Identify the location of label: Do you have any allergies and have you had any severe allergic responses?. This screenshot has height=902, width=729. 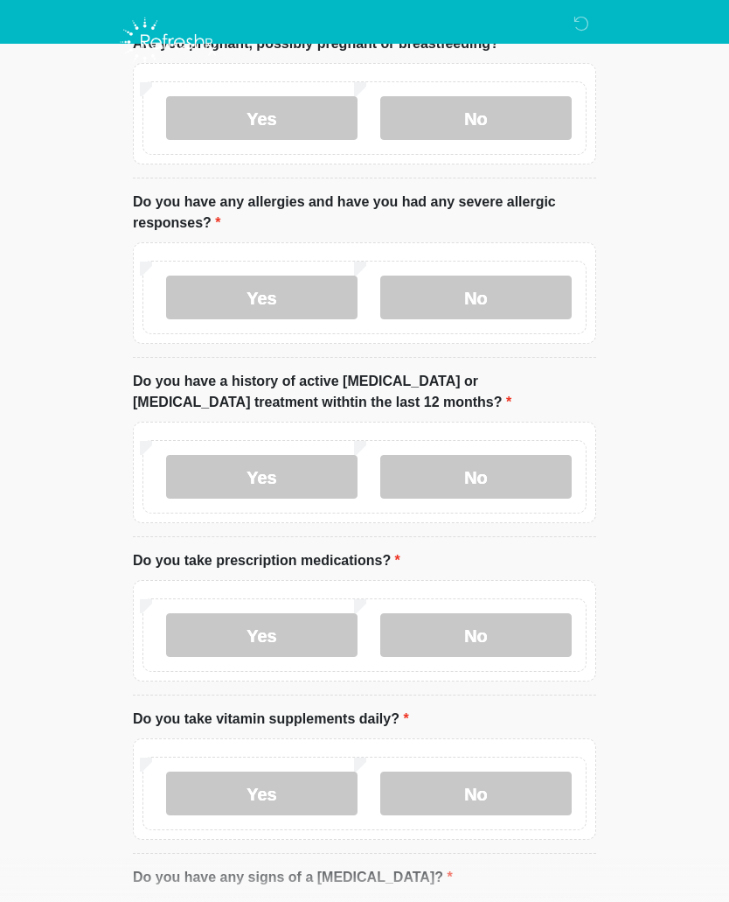
(365, 212).